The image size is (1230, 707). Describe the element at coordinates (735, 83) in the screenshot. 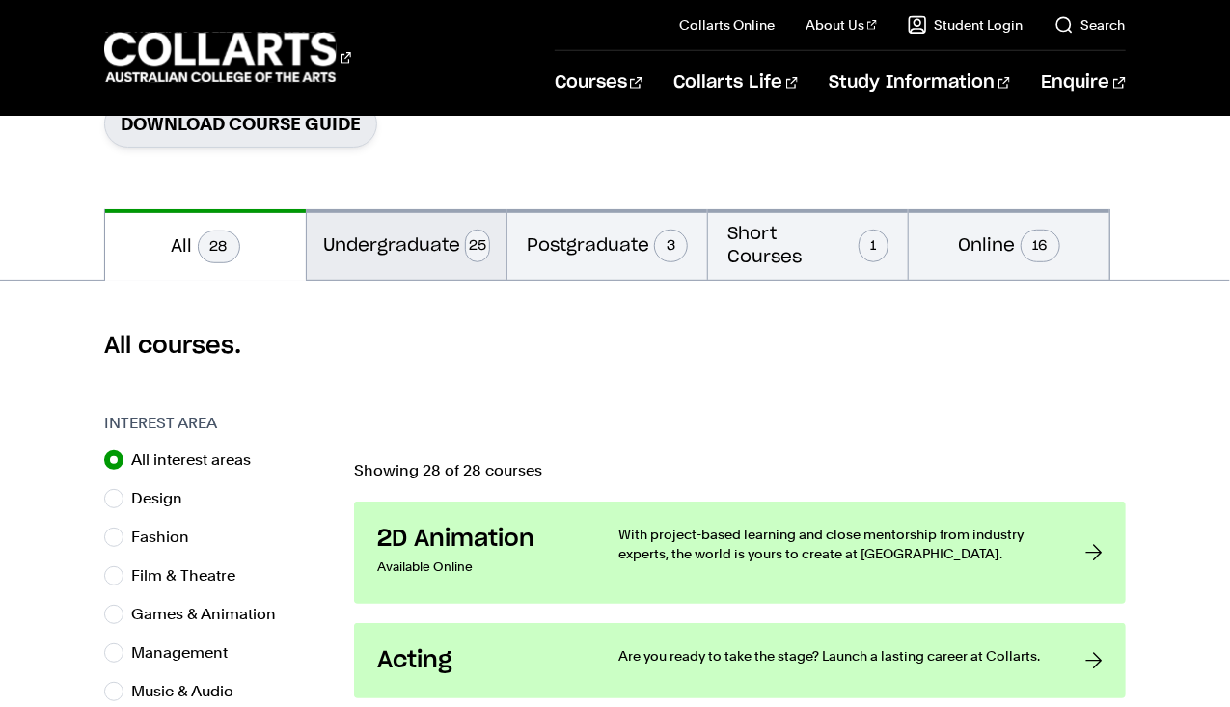

I see `a: Collarts Life` at that location.